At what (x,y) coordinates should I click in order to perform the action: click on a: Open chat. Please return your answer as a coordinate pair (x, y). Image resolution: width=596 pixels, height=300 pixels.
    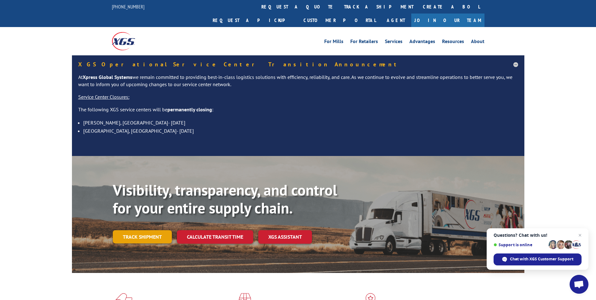
    Looking at the image, I should click on (580, 284).